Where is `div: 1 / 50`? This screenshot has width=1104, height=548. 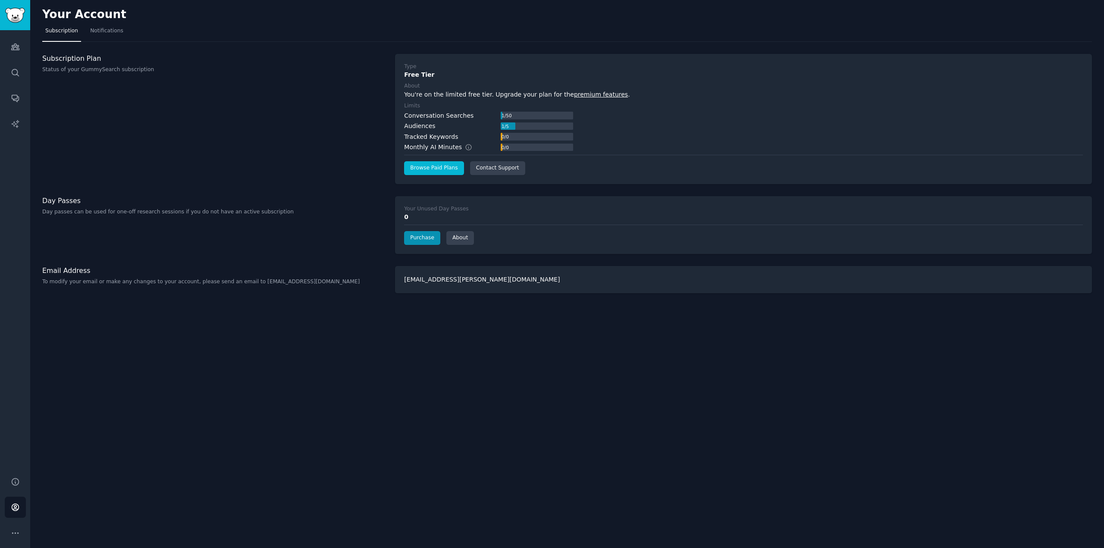
div: 1 / 50 is located at coordinates (506, 116).